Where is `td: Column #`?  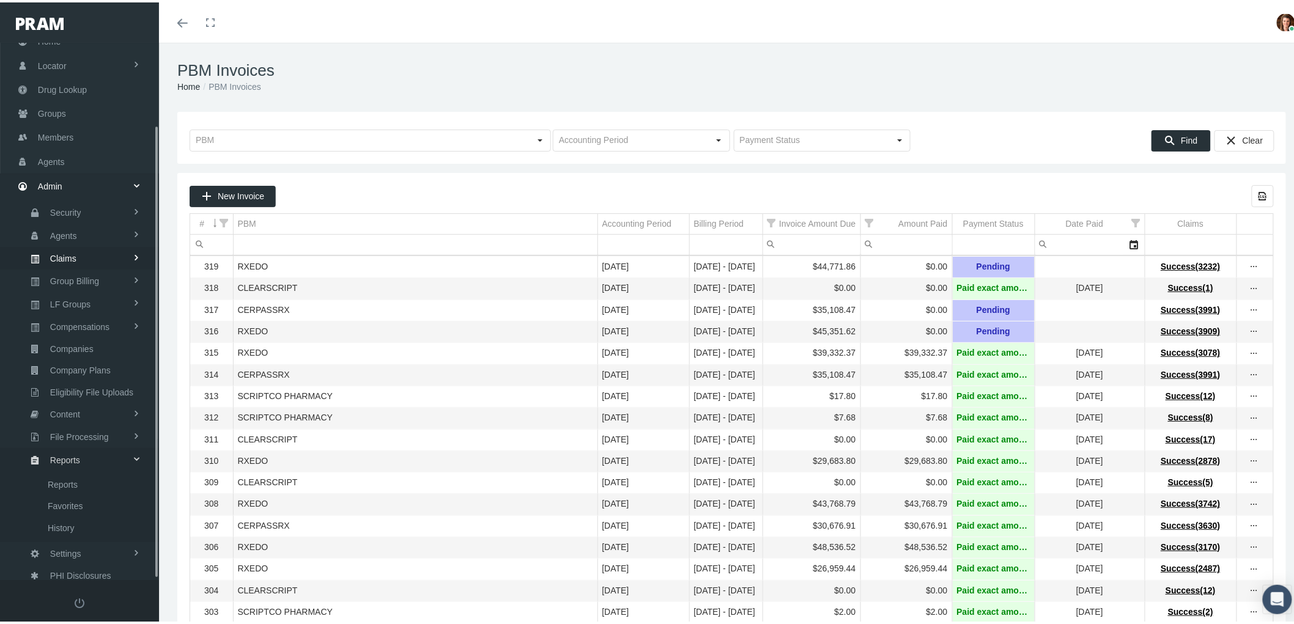
td: Column # is located at coordinates (212, 222).